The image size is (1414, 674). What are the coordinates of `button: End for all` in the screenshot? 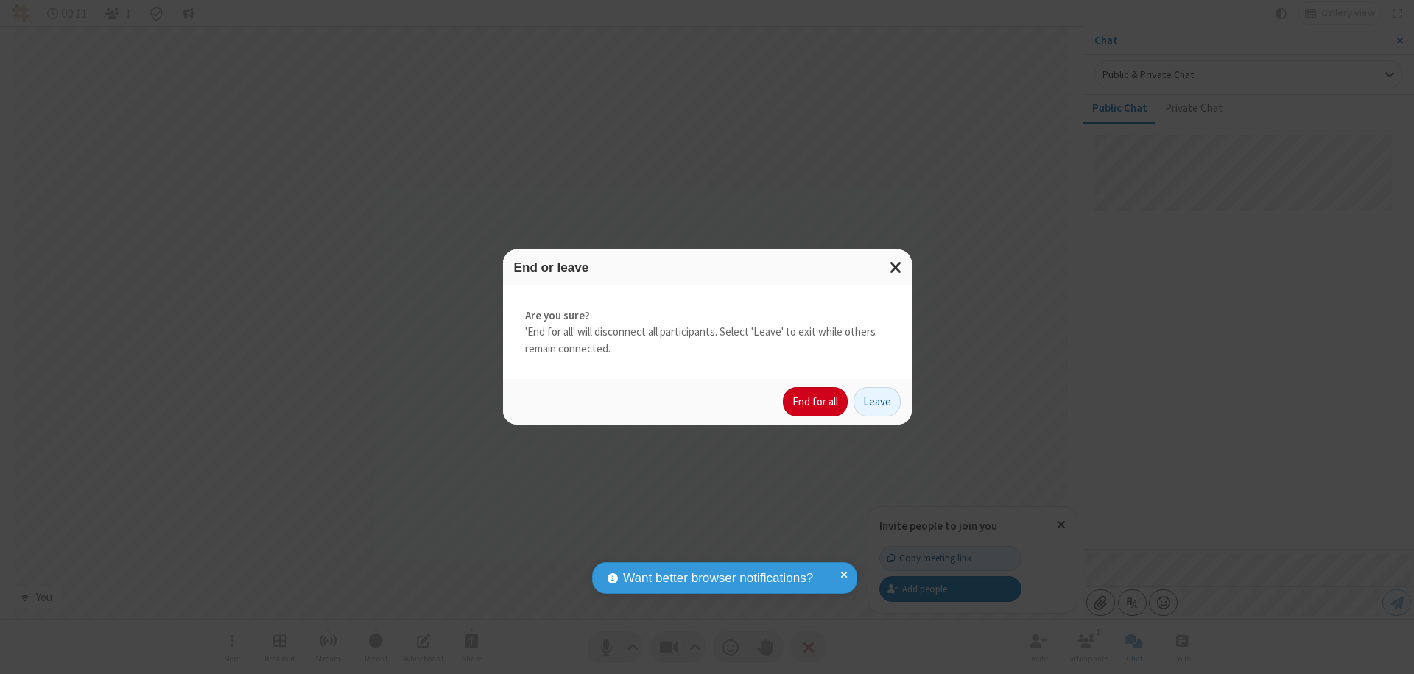 It's located at (815, 402).